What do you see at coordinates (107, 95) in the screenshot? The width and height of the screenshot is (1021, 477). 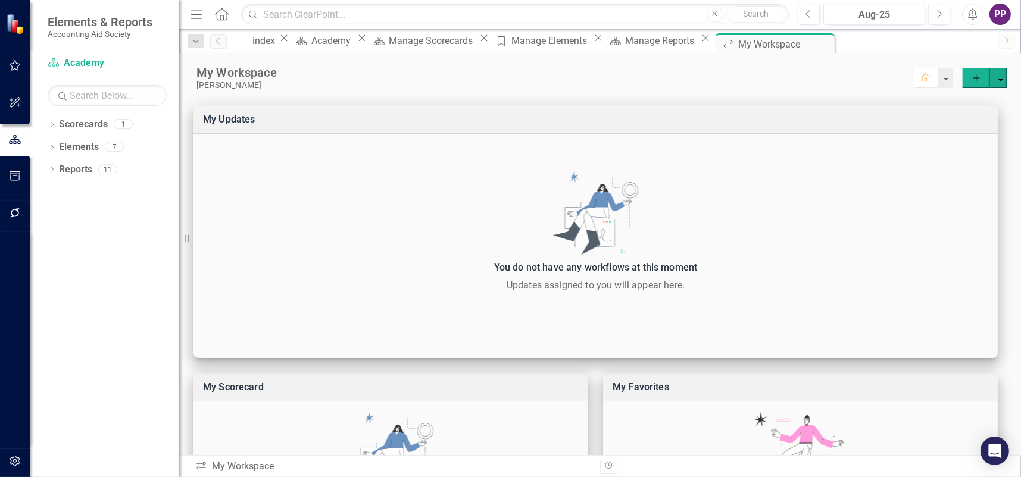 I see `input: Search Below...` at bounding box center [107, 95].